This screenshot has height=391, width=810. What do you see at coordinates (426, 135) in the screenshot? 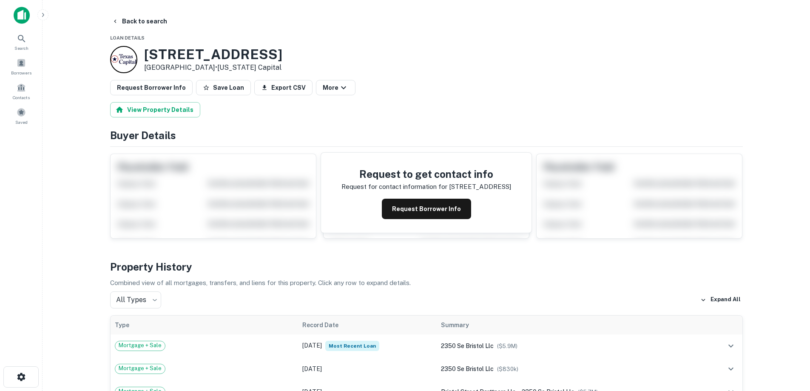
I see `h4: Buyer Details` at bounding box center [426, 135].